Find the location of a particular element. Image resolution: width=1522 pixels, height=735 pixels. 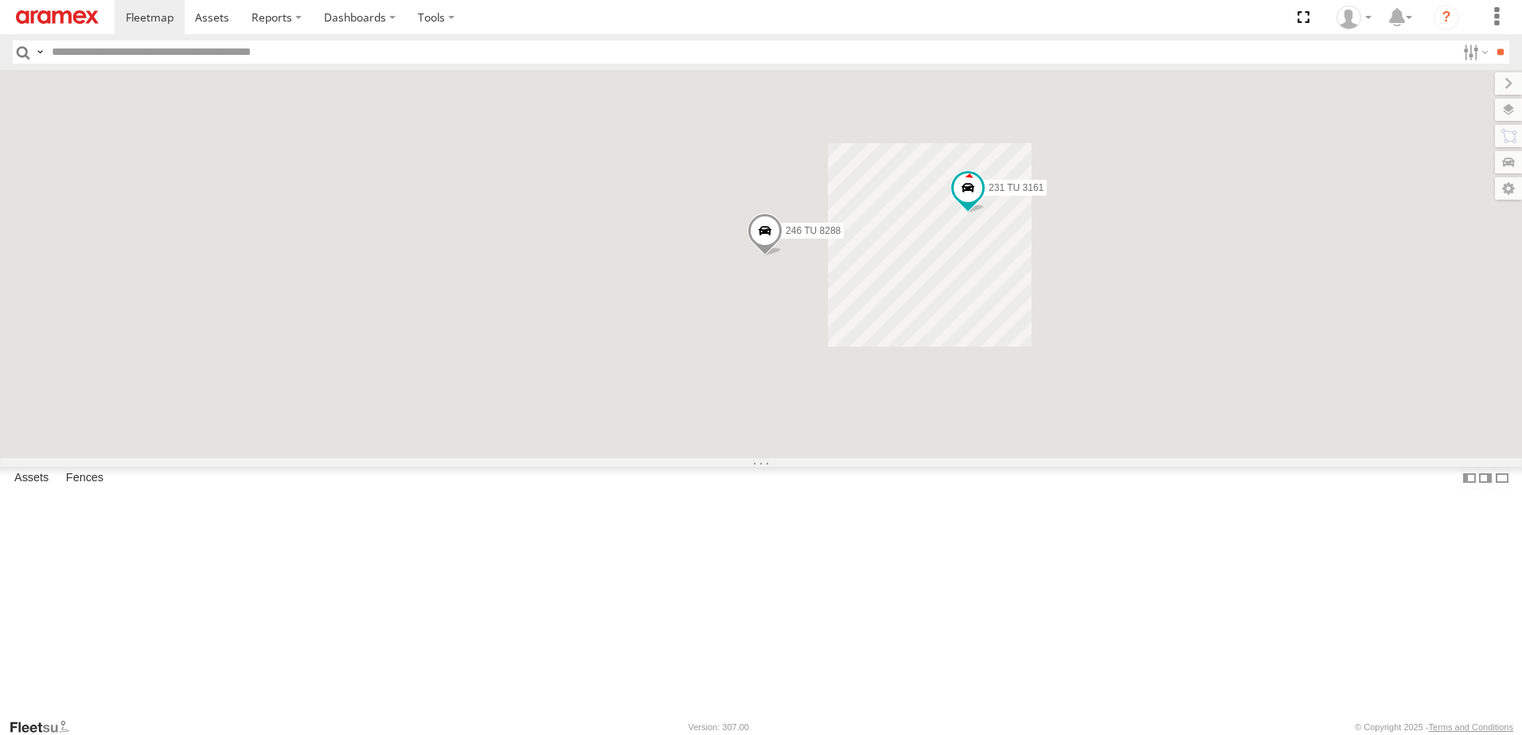

label: Dock Summary Table to the Left is located at coordinates (1469, 478).